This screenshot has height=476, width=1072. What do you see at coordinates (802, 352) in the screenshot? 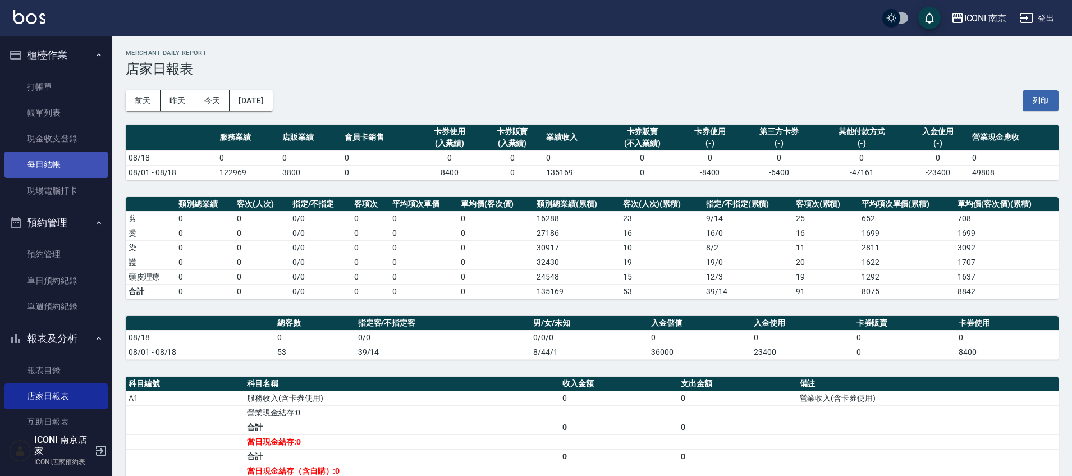
I see `td: 23400` at bounding box center [802, 352].